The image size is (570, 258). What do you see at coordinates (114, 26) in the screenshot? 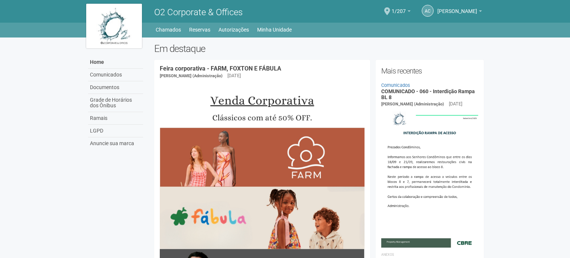
I see `img: logo.jpg` at bounding box center [114, 26].